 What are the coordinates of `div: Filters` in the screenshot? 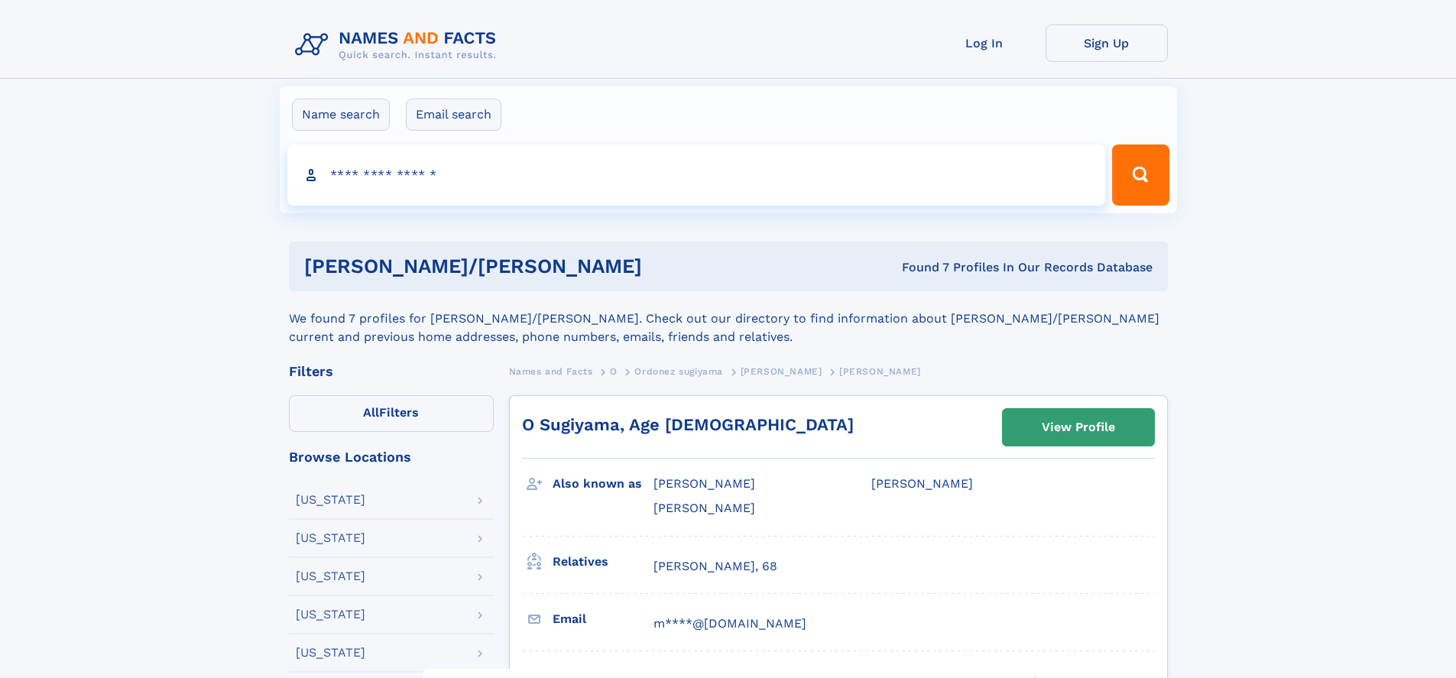 It's located at (391, 372).